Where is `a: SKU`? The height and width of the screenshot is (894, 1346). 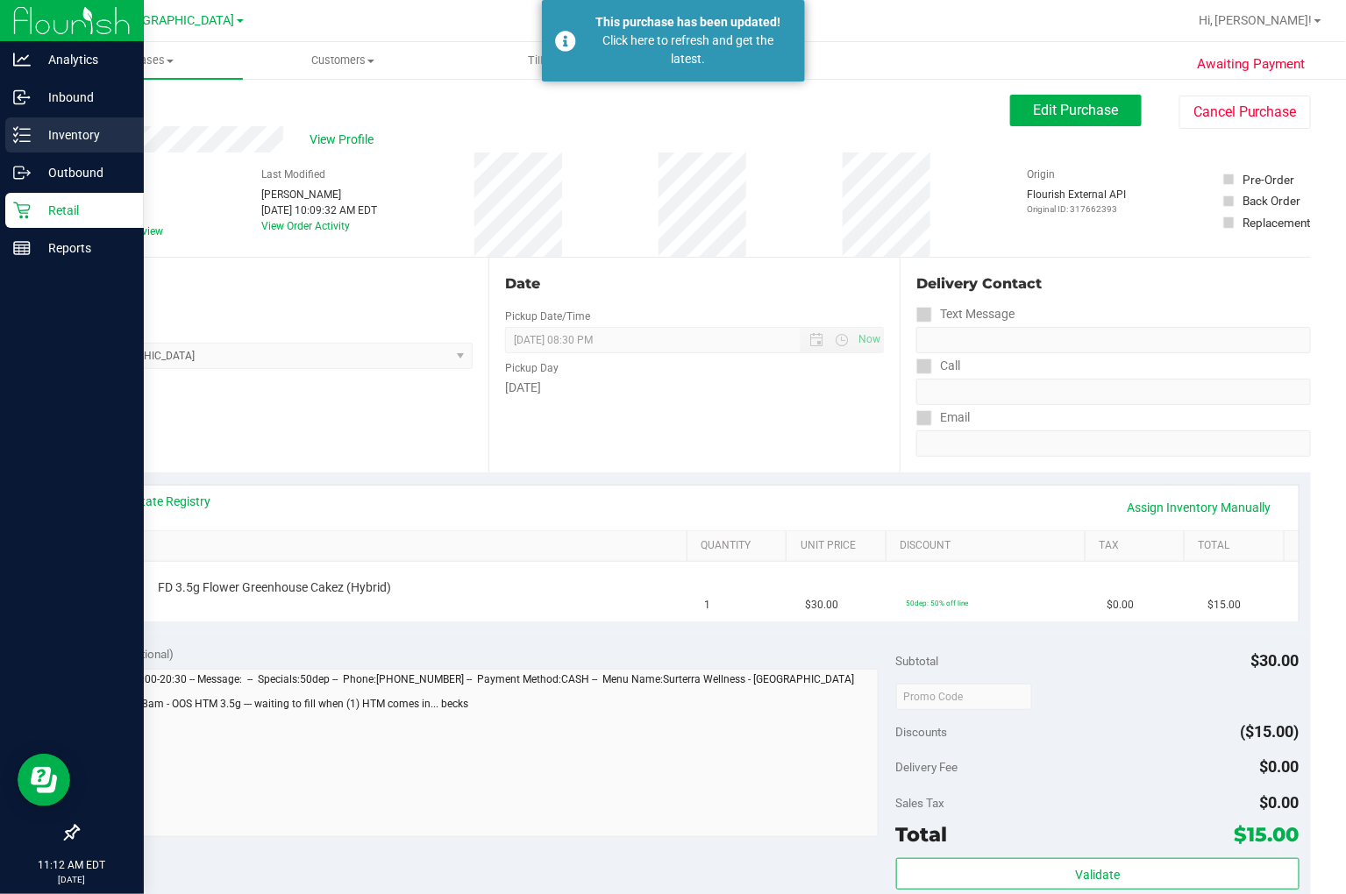 a: SKU is located at coordinates (392, 546).